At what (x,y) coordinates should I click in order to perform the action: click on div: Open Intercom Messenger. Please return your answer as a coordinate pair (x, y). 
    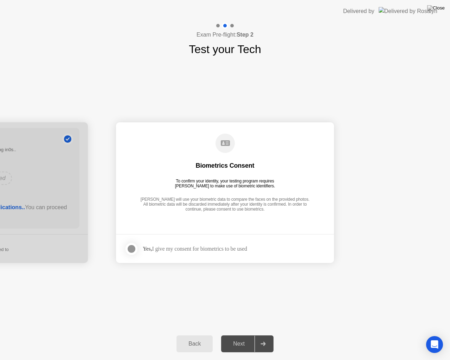
    Looking at the image, I should click on (434, 344).